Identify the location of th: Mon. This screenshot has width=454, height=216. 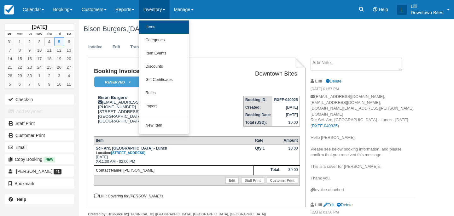
(20, 34).